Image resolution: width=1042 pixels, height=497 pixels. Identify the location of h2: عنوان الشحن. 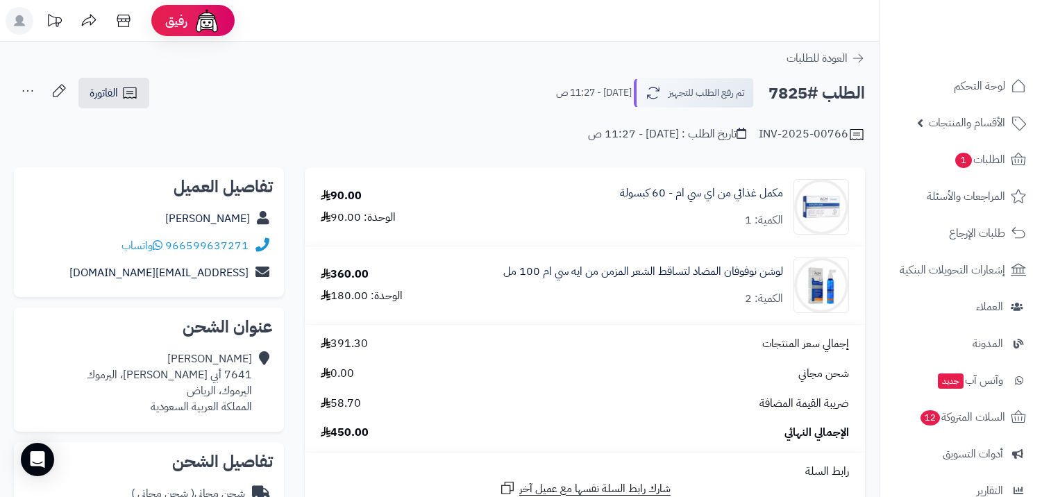
(149, 327).